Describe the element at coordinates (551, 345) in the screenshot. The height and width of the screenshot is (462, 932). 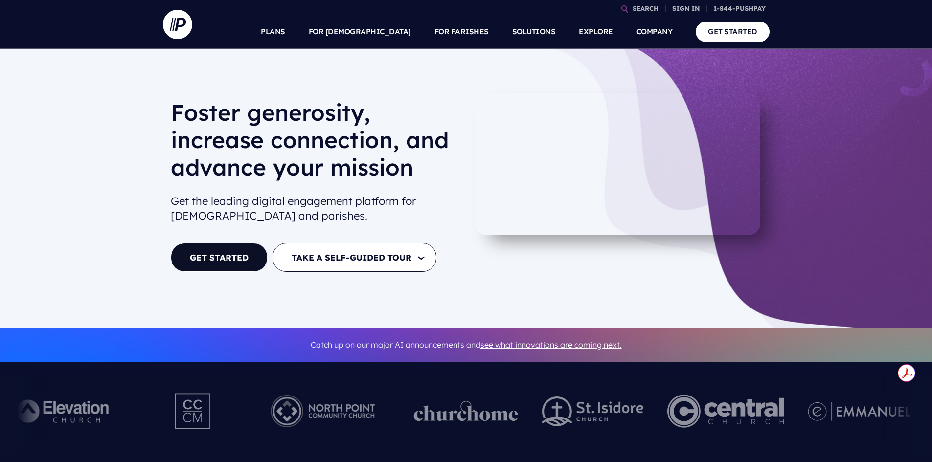
I see `span: see what innovations are coming next.` at that location.